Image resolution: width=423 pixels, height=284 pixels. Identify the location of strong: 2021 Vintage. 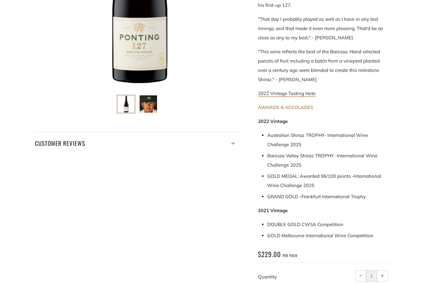
(273, 210).